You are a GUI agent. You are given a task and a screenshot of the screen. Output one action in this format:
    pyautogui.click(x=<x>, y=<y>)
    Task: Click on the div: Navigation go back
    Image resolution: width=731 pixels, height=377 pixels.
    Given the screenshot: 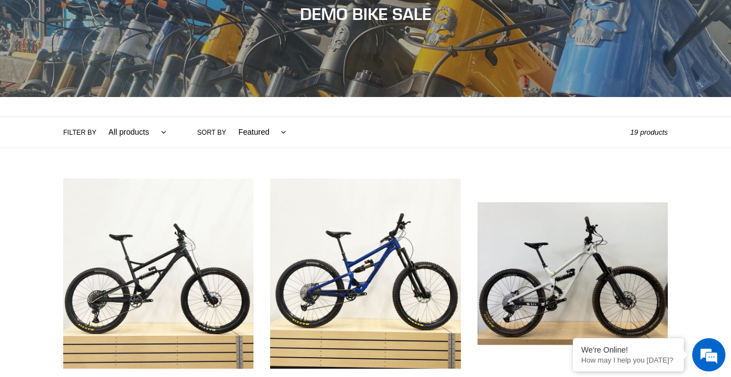 What is the action you would take?
    pyautogui.click(x=21, y=69)
    